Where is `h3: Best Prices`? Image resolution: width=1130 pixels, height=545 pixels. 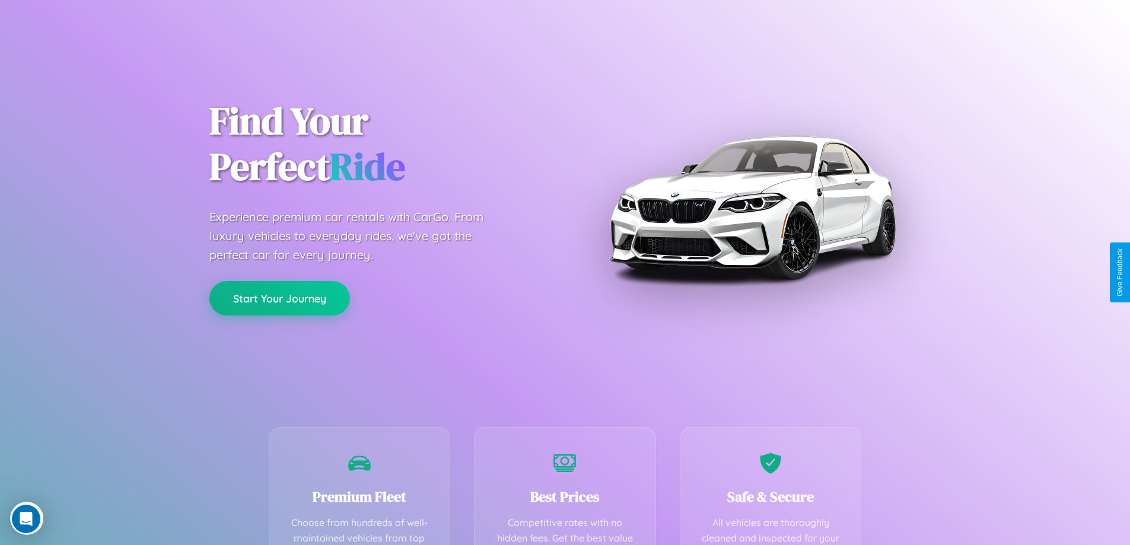
h3: Best Prices is located at coordinates (565, 497).